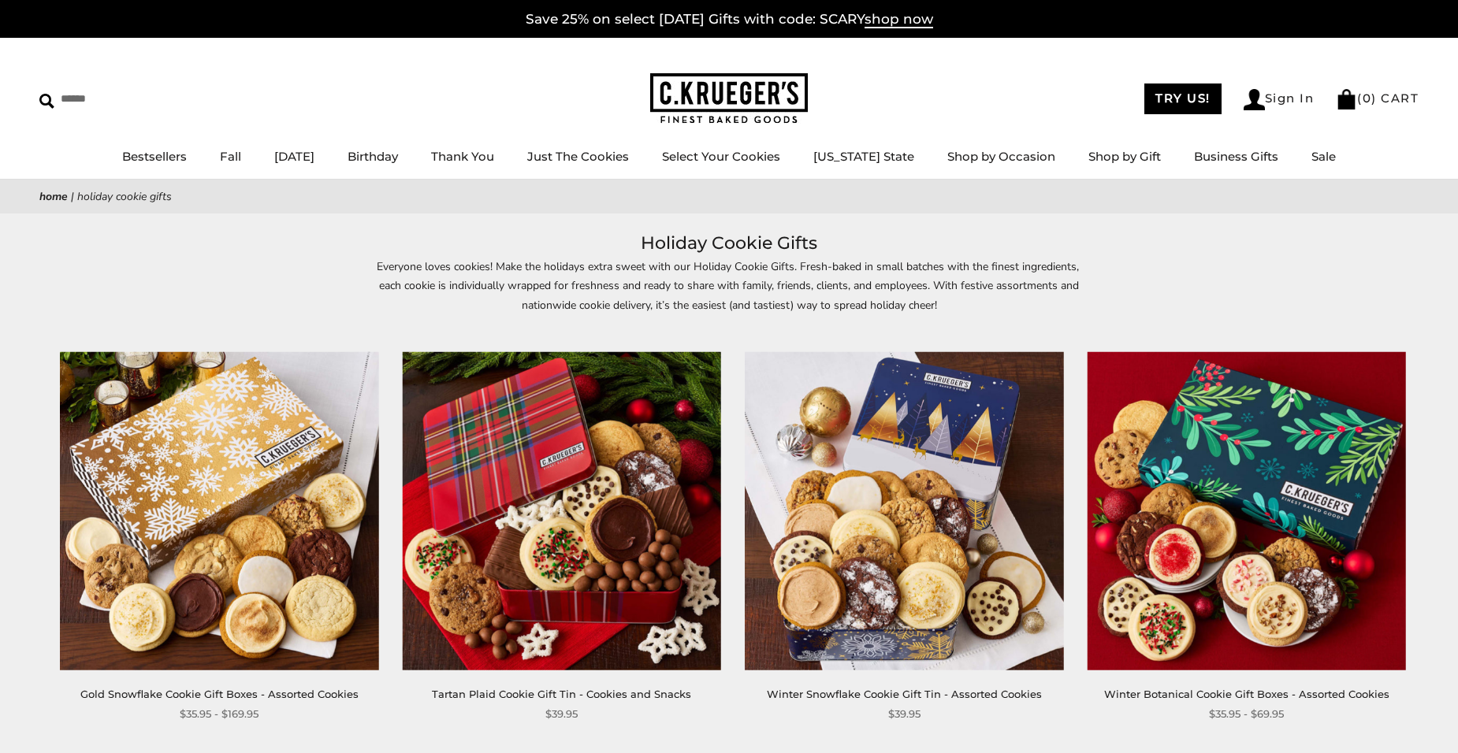 Image resolution: width=1458 pixels, height=753 pixels. What do you see at coordinates (230, 156) in the screenshot?
I see `a: Fall` at bounding box center [230, 156].